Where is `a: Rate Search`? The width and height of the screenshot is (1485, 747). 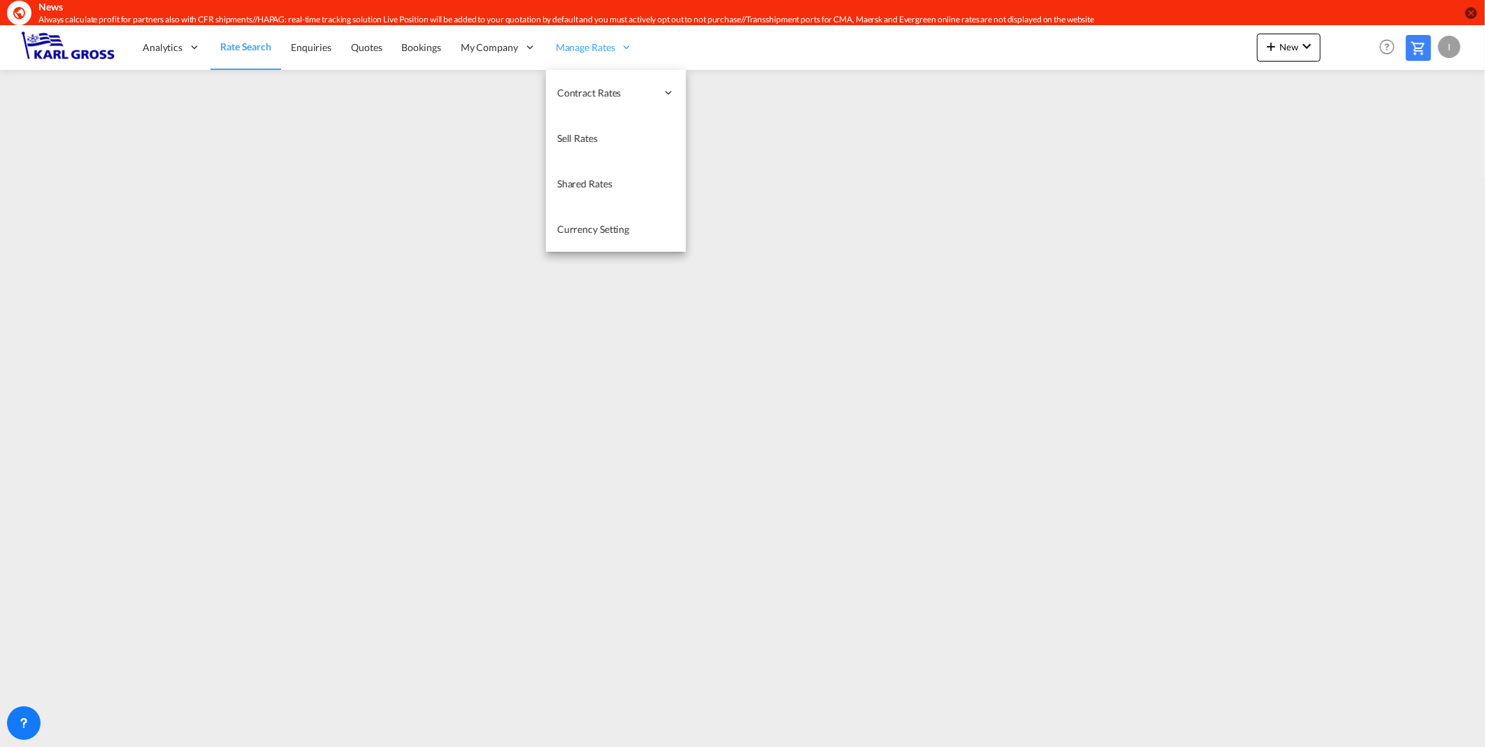
a: Rate Search is located at coordinates (245, 47).